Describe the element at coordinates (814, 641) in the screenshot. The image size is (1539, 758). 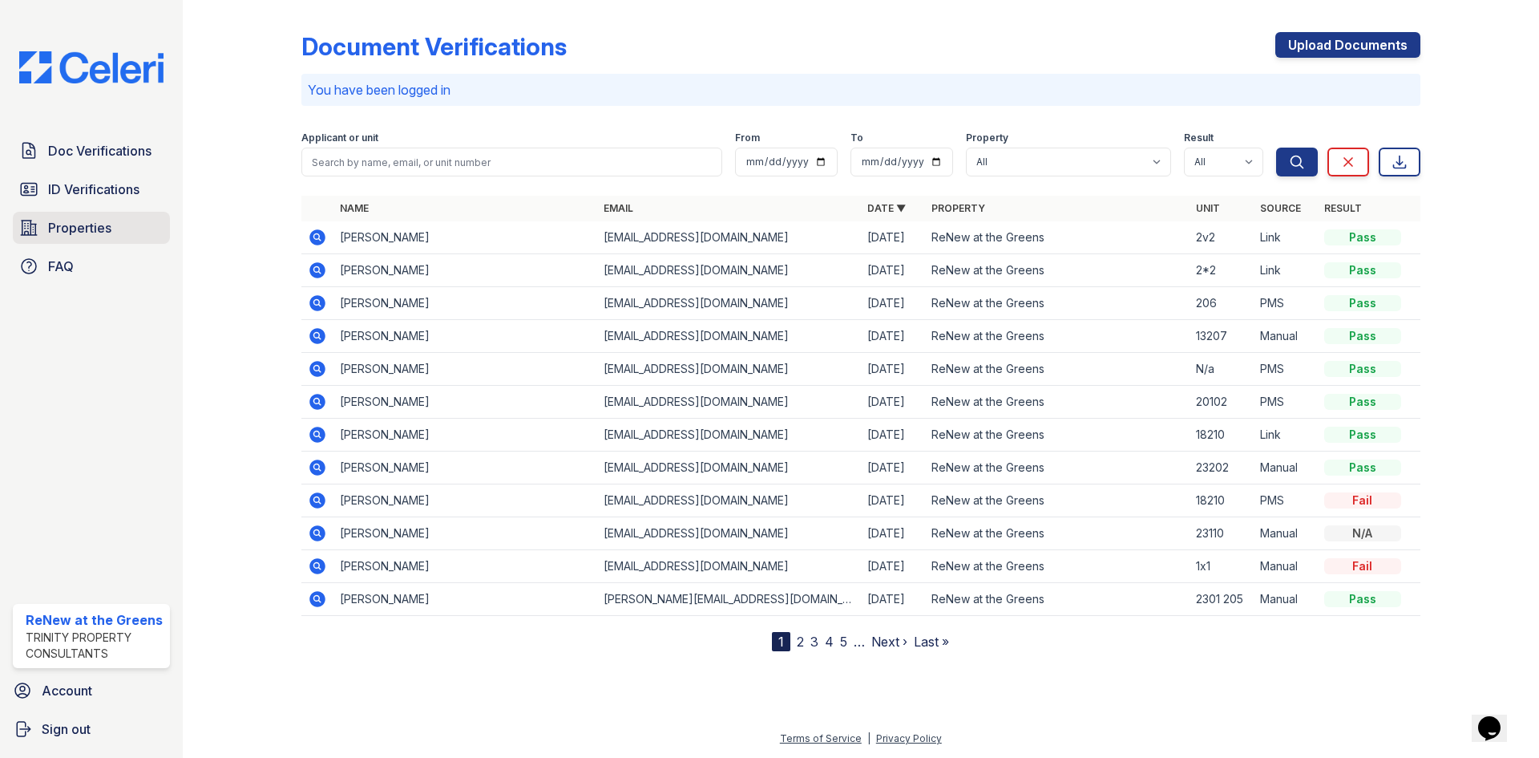
I see `a: 3` at that location.